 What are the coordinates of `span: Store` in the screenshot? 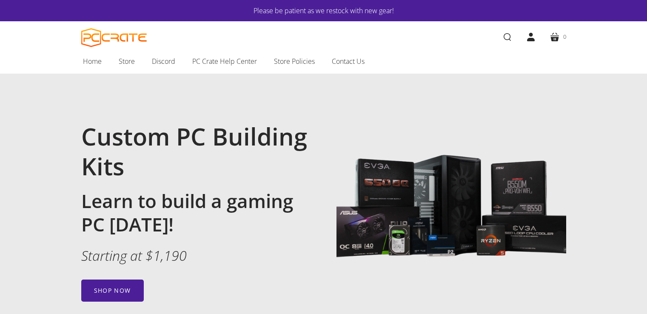 It's located at (127, 61).